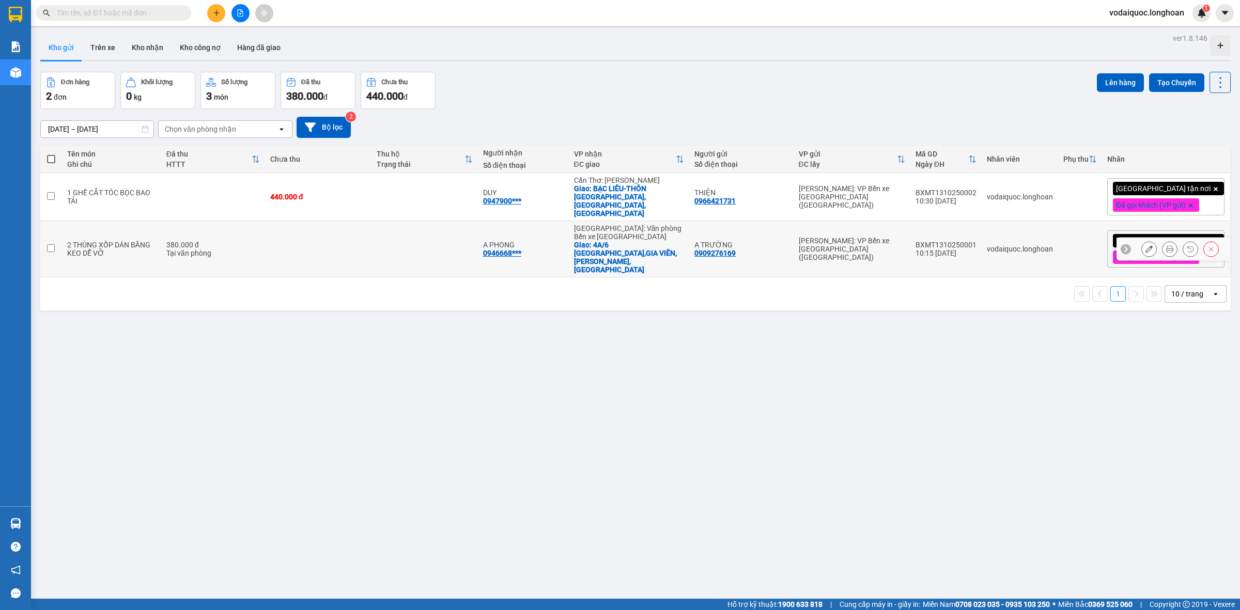 The height and width of the screenshot is (610, 1240). I want to click on span: copyright, so click(1186, 604).